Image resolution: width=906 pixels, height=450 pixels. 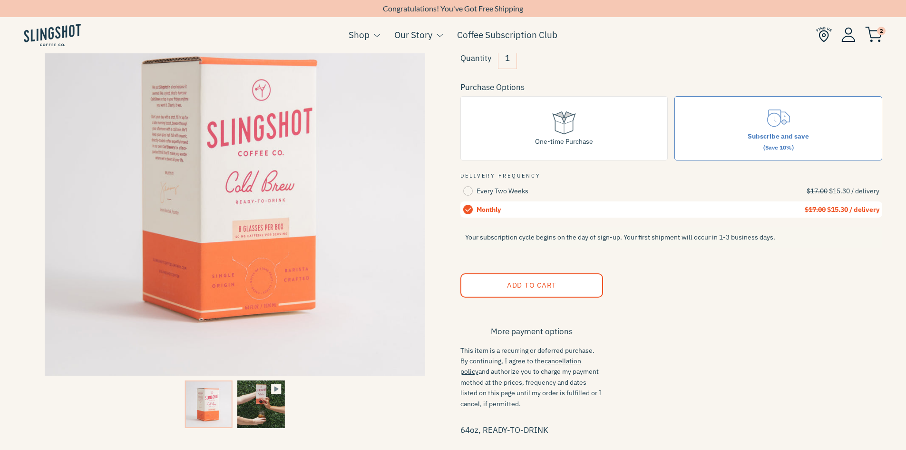 What do you see at coordinates (476, 58) in the screenshot?
I see `label: Quantity` at bounding box center [476, 58].